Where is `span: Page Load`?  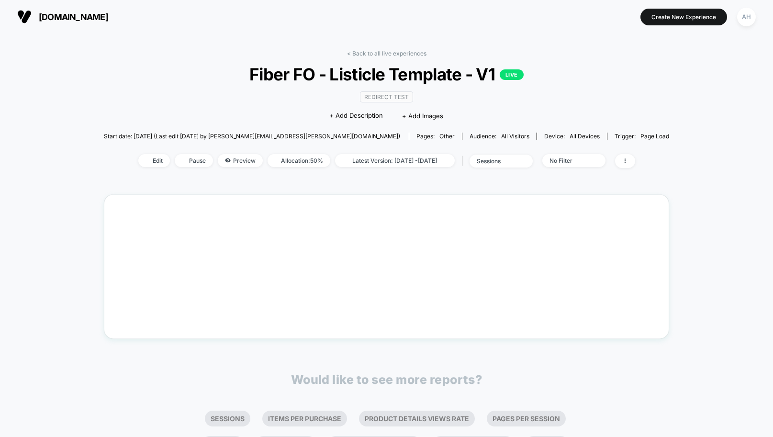 span: Page Load is located at coordinates (655, 136).